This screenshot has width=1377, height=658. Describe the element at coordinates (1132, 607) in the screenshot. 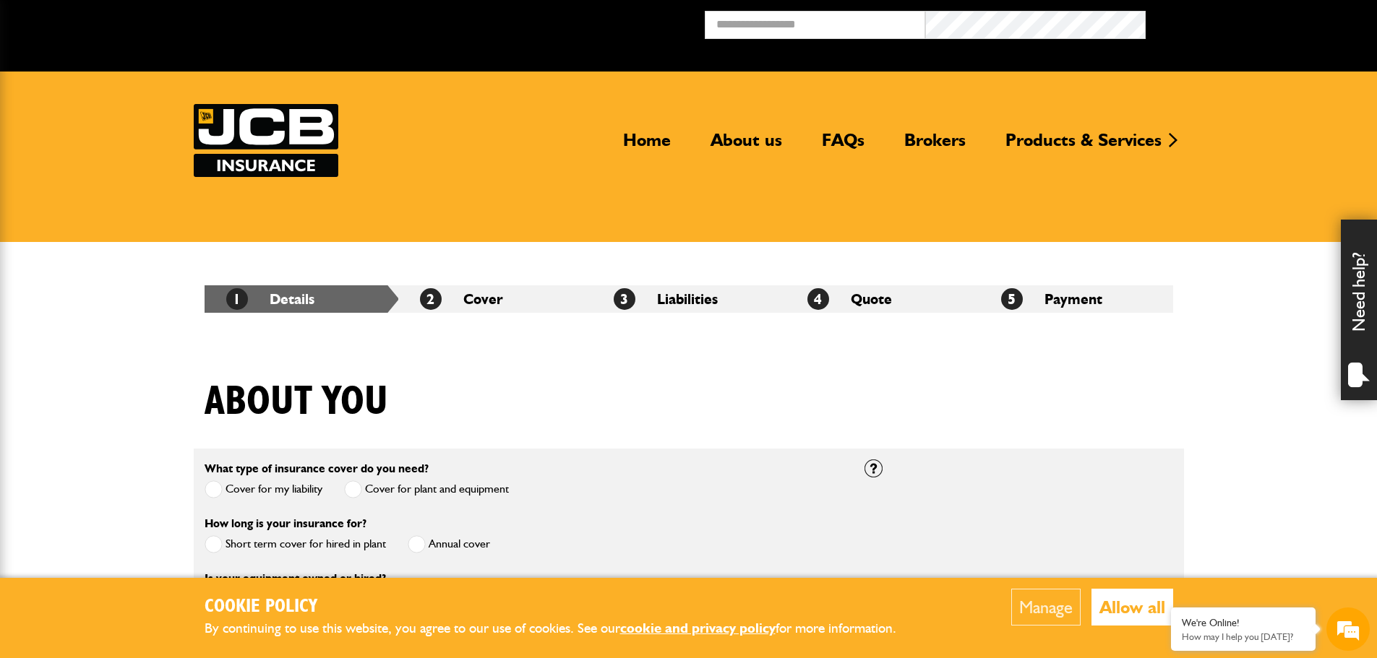

I see `button: Allow all` at that location.